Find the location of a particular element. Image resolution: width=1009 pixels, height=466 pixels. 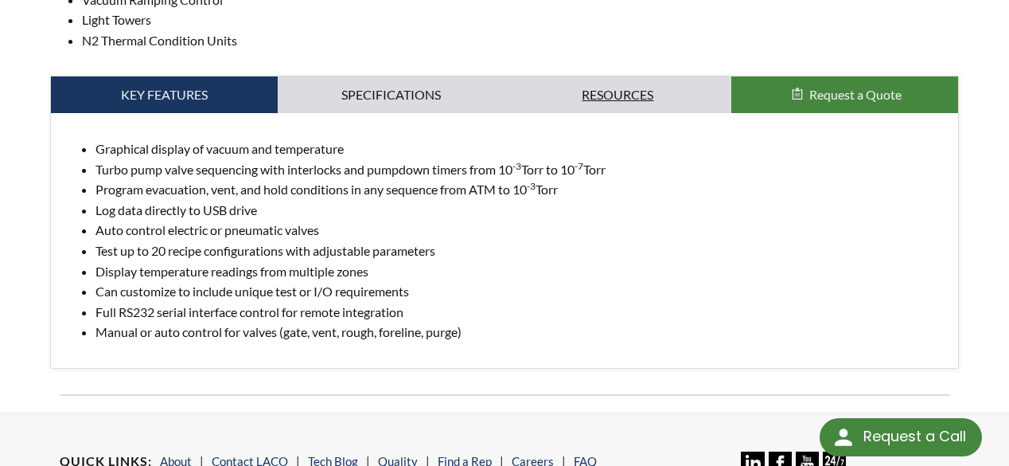

li: Display temperature readings from multiple zones is located at coordinates (520, 271).